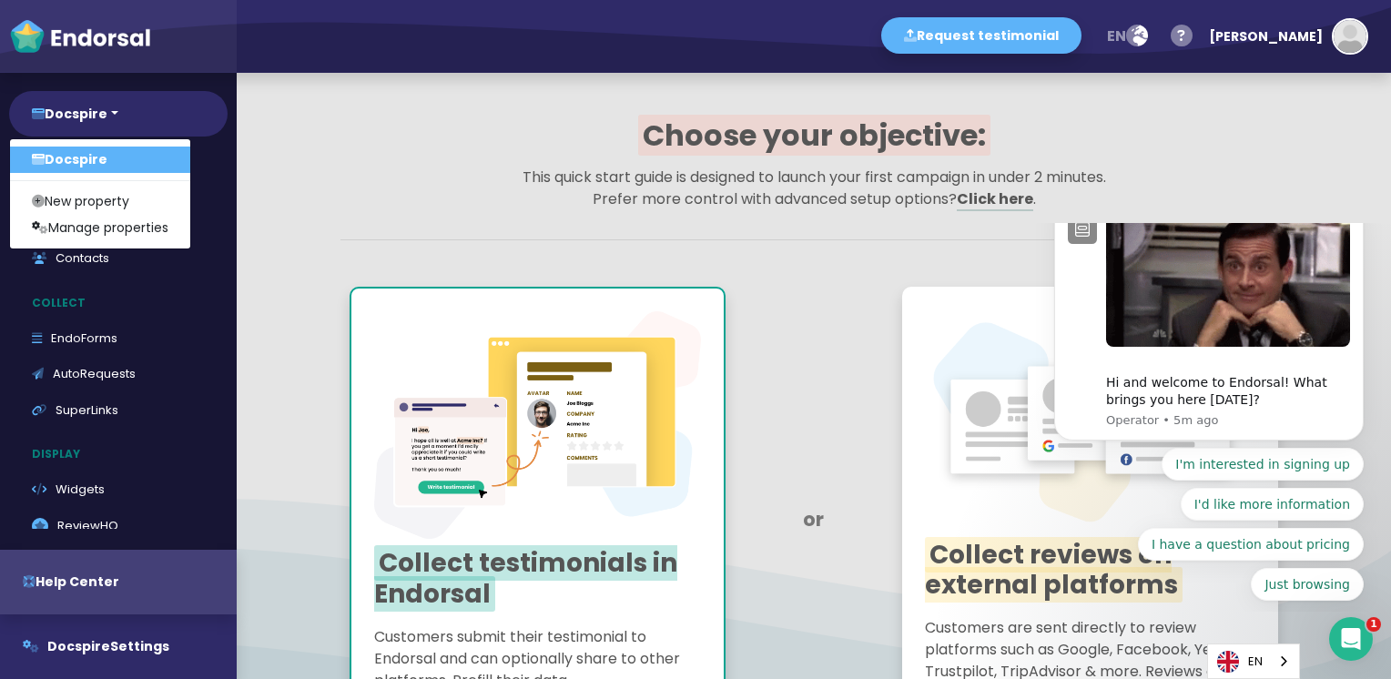 The height and width of the screenshot is (679, 1391). I want to click on img: google-facebook-review-widget@2x.png, so click(1089, 420).